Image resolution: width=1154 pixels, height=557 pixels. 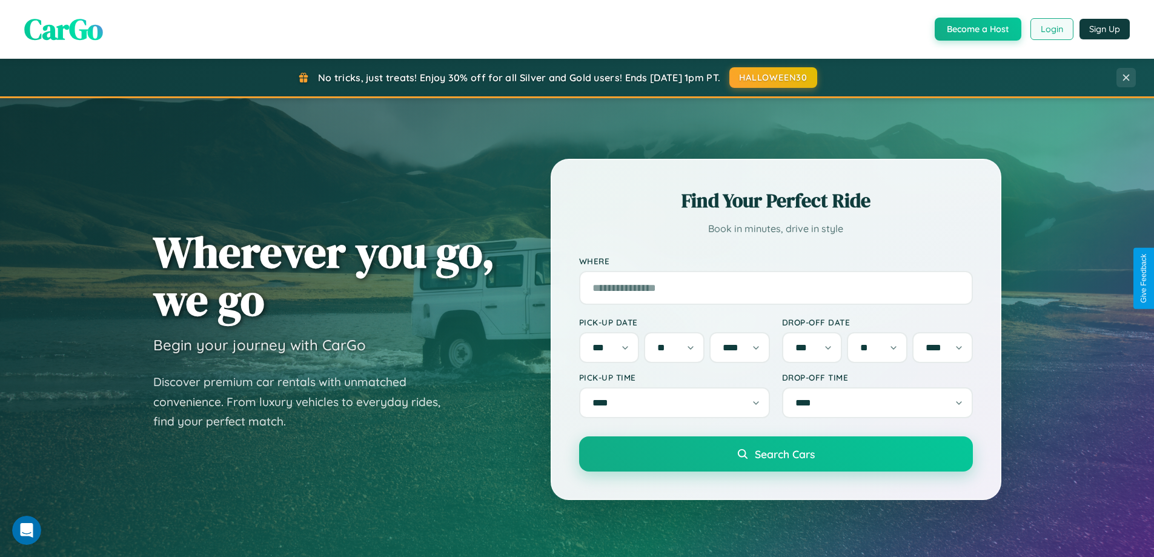 What do you see at coordinates (776, 201) in the screenshot?
I see `h2: Find Your Perfect Ride` at bounding box center [776, 201].